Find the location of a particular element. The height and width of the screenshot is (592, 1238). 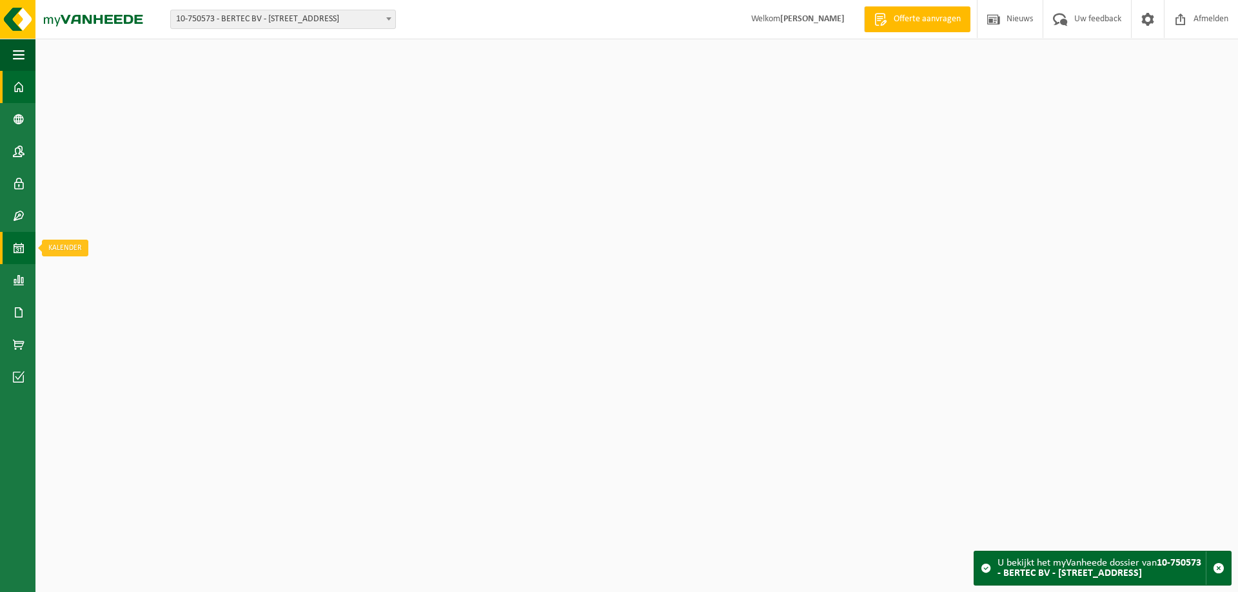

span: Offerte aanvragen is located at coordinates (927, 19).